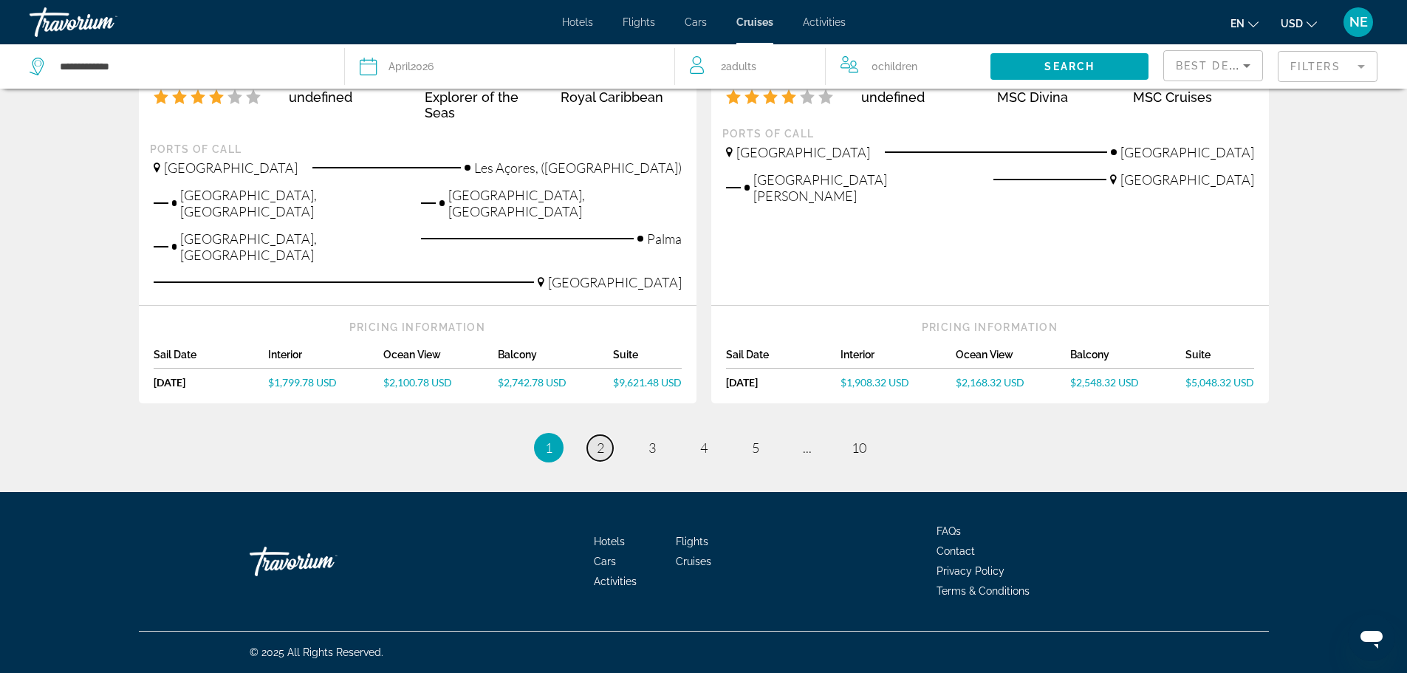 This screenshot has height=673, width=1407. What do you see at coordinates (549, 448) in the screenshot?
I see `span: 1` at bounding box center [549, 448].